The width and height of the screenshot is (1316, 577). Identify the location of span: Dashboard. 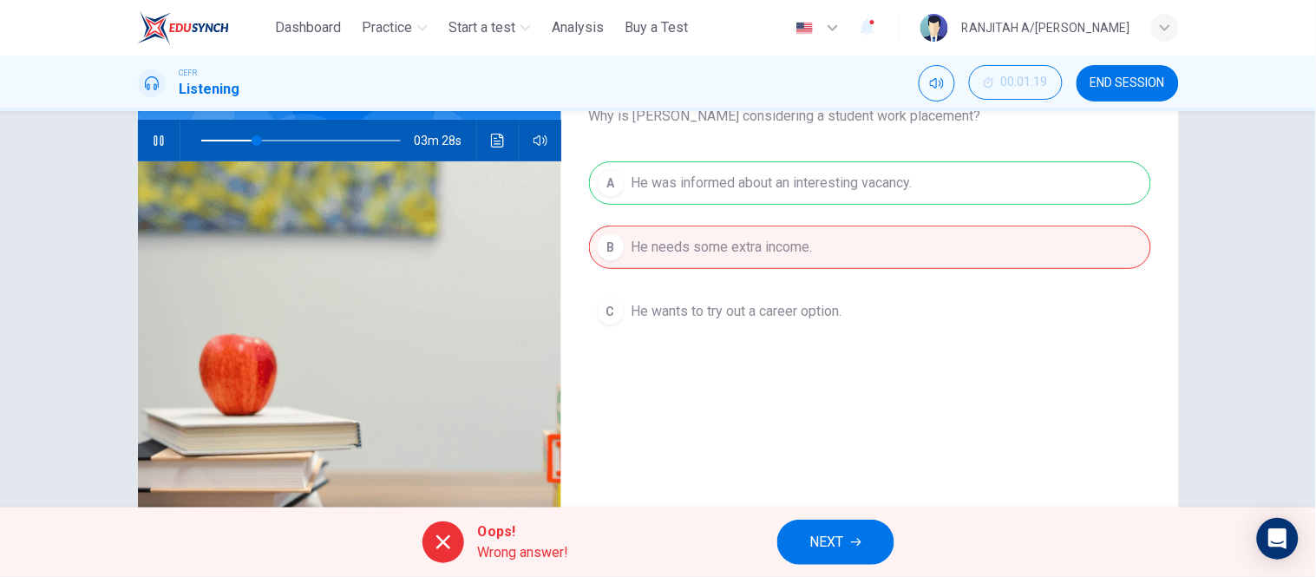
(308, 28).